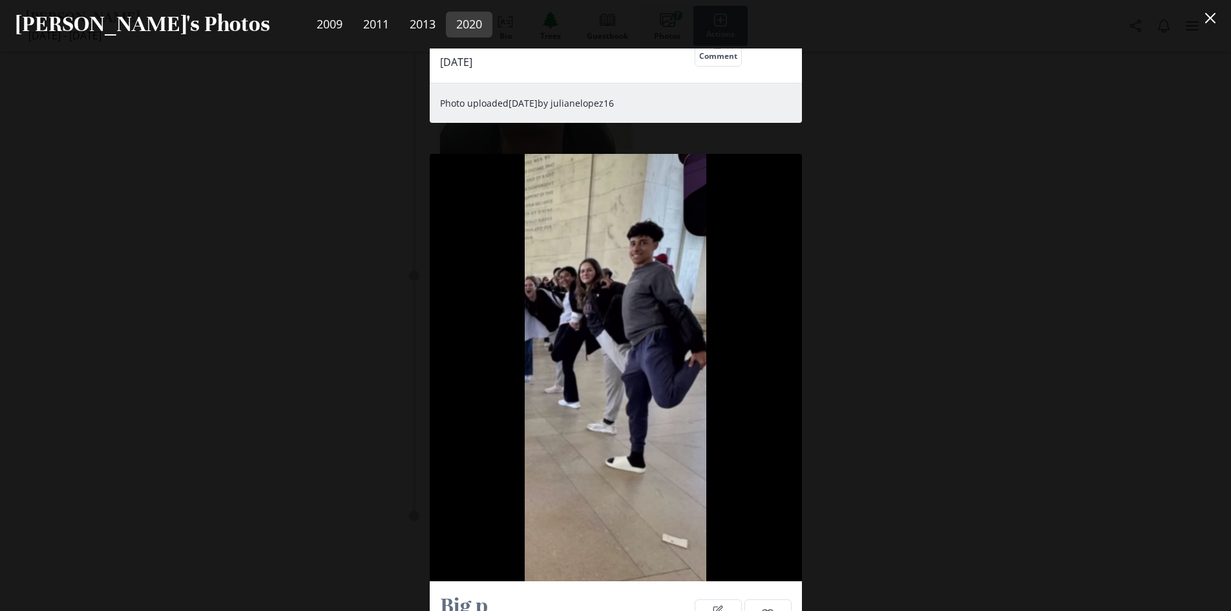 Image resolution: width=1231 pixels, height=611 pixels. What do you see at coordinates (423, 25) in the screenshot?
I see `a: 2013` at bounding box center [423, 25].